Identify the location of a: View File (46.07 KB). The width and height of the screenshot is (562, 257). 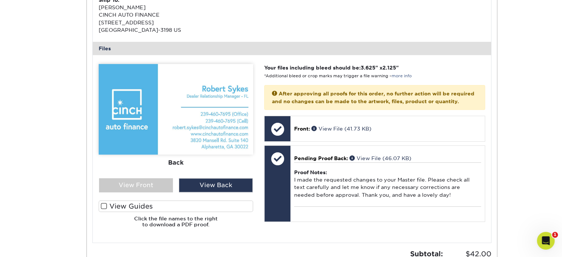
(380, 158).